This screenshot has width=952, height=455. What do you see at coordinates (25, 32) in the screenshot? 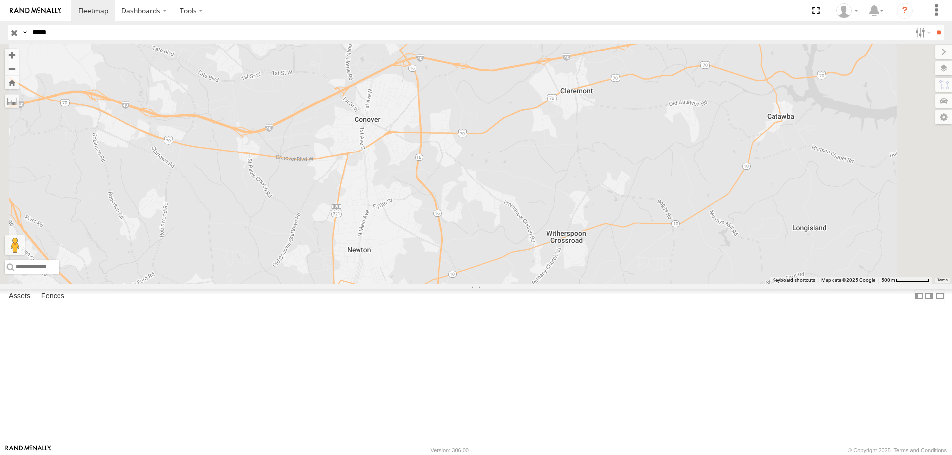
I see `label: Search Query` at bounding box center [25, 32].